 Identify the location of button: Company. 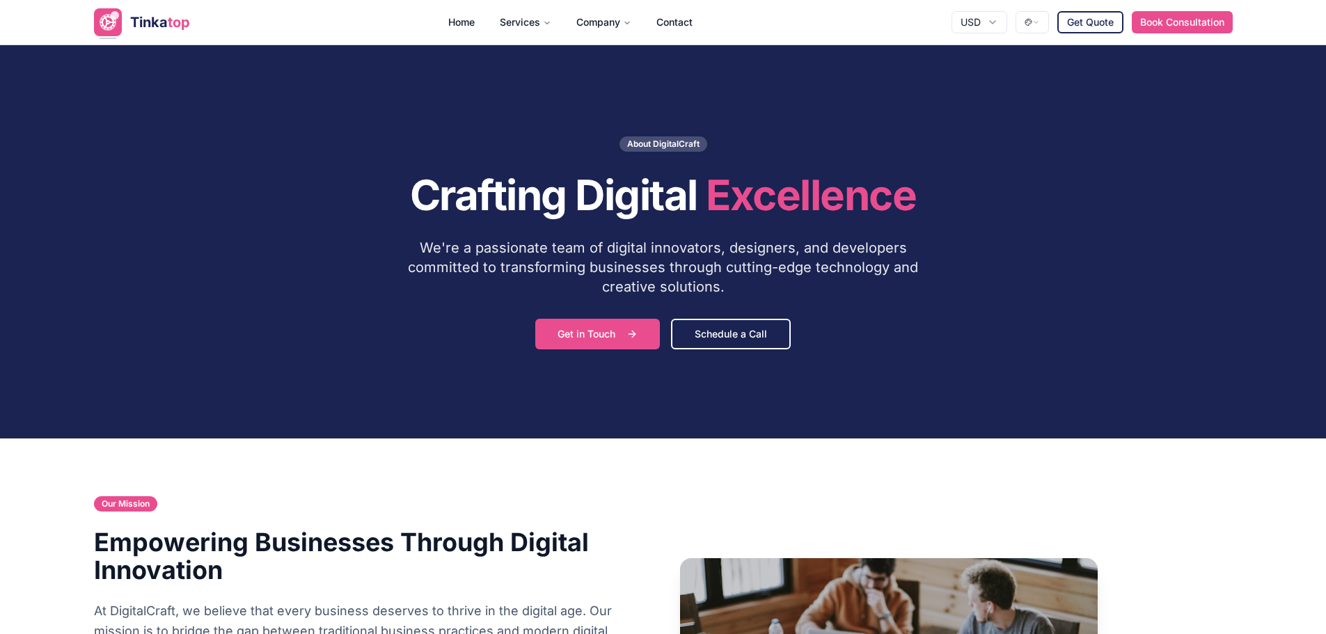
(603, 22).